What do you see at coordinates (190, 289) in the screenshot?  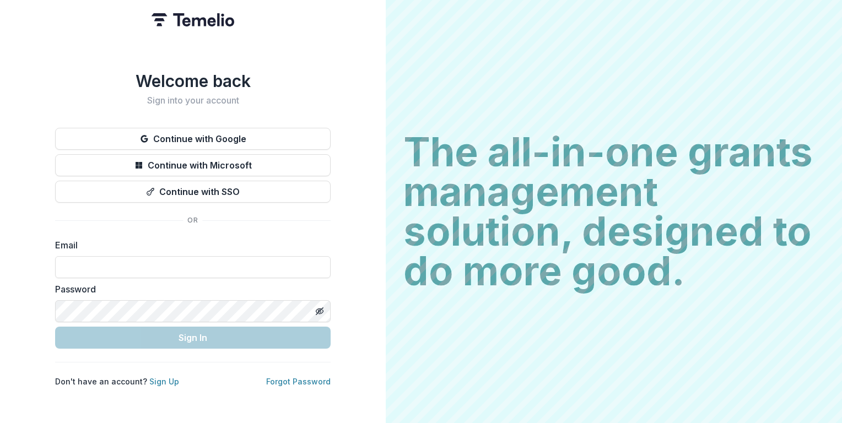 I see `label: Password` at bounding box center [190, 289].